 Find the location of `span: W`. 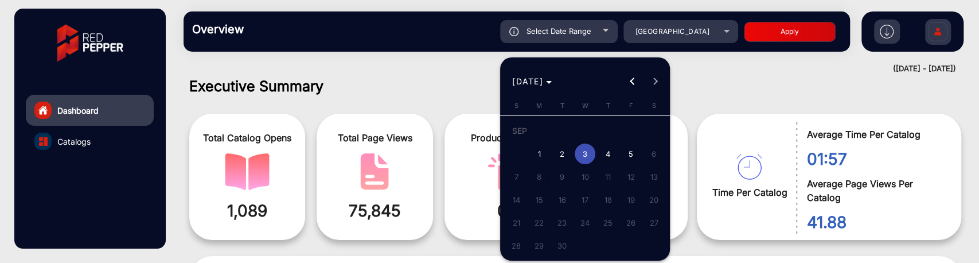

span: W is located at coordinates (585, 106).